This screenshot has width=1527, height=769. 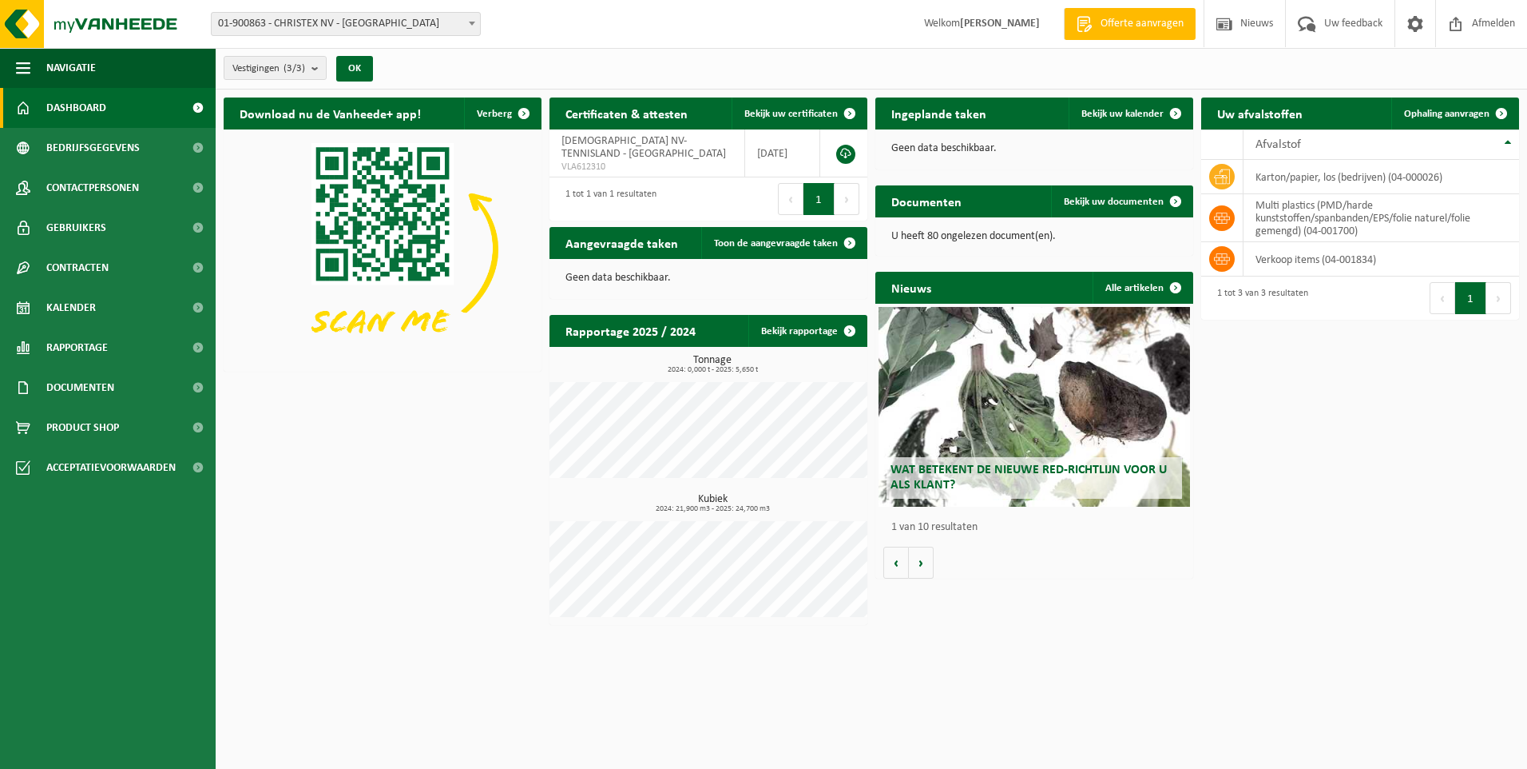 I want to click on span: Vestigingen, so click(x=268, y=69).